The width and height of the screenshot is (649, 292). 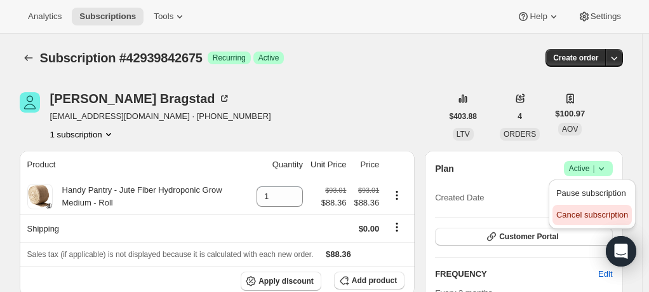 What do you see at coordinates (44, 17) in the screenshot?
I see `span: Analytics` at bounding box center [44, 17].